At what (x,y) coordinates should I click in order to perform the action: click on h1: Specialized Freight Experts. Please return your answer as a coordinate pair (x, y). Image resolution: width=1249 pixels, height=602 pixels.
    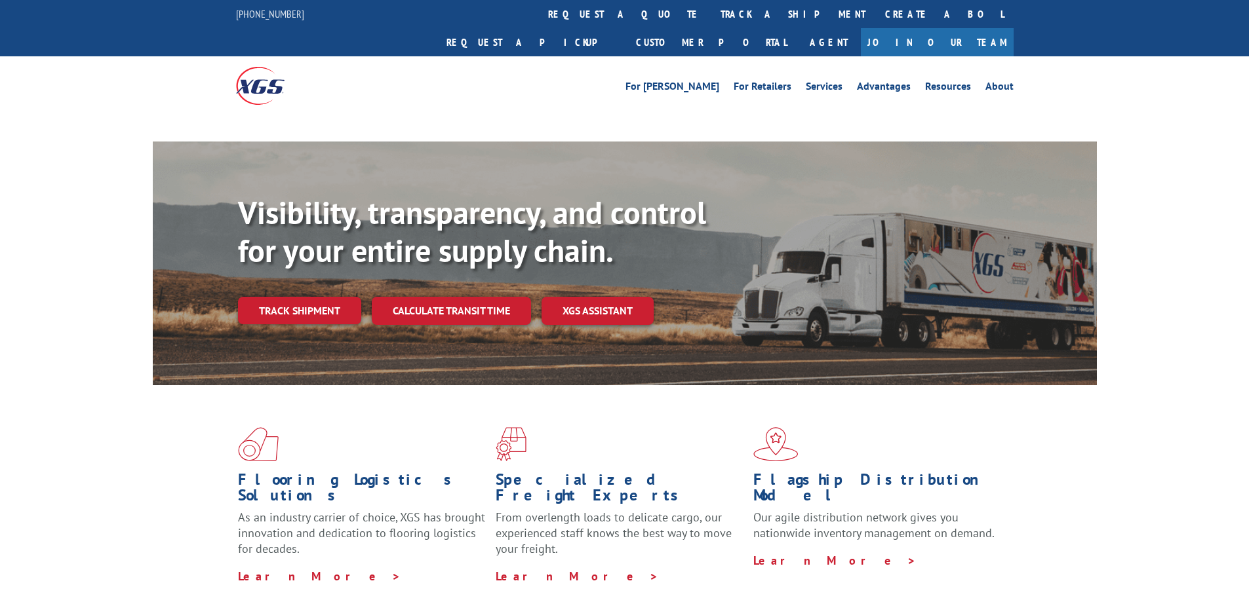
    Looking at the image, I should click on (619, 491).